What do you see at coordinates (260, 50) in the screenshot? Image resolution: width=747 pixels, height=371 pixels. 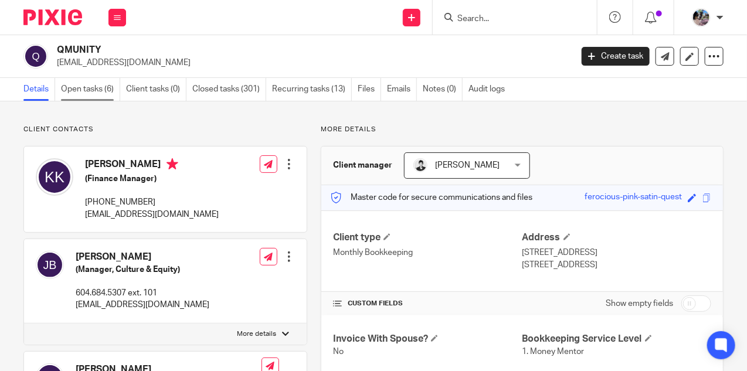 I see `h2: QMUNITY` at bounding box center [260, 50].